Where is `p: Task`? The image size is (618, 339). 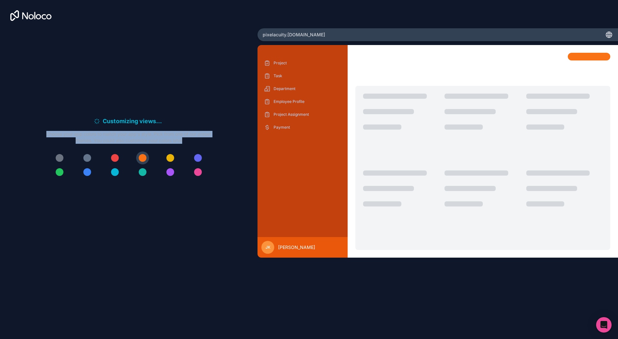
p: Task is located at coordinates (307, 76).